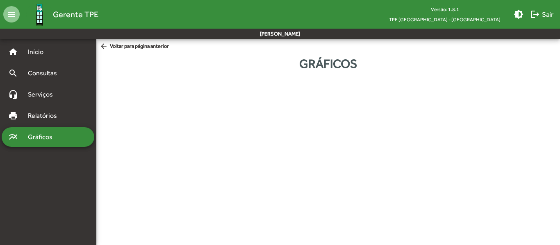  What do you see at coordinates (134, 47) in the screenshot?
I see `span: Voltar para página anterior` at bounding box center [134, 47].